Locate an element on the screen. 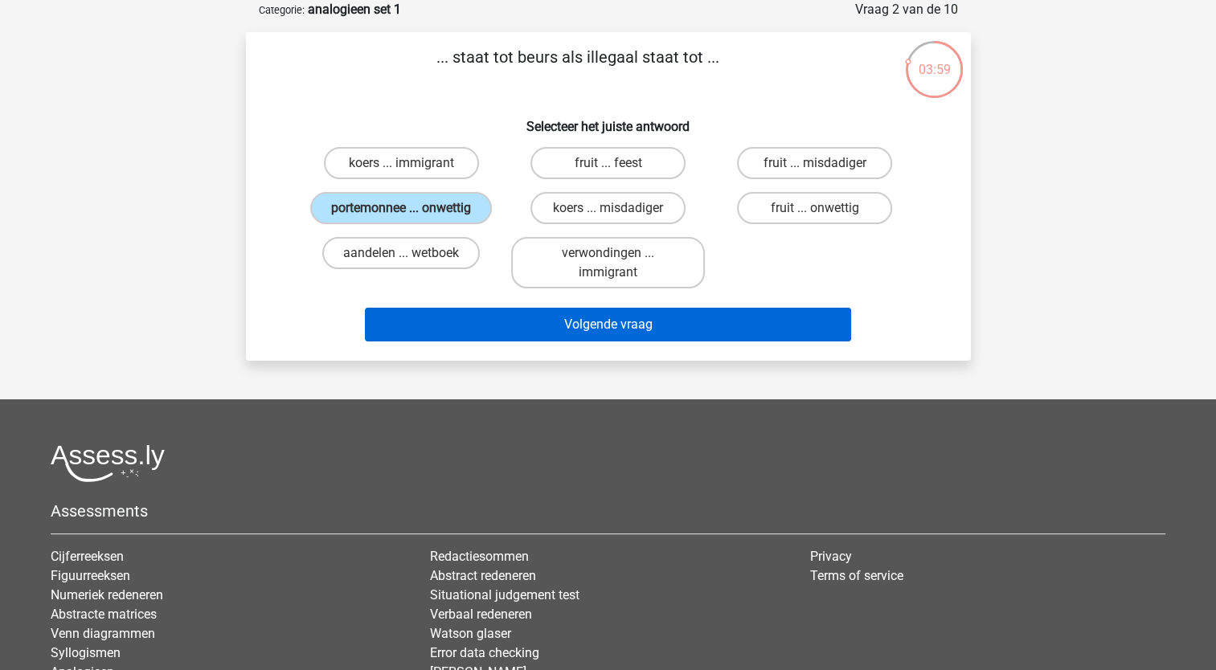 The width and height of the screenshot is (1216, 670). label: koers ... immigrant is located at coordinates (401, 163).